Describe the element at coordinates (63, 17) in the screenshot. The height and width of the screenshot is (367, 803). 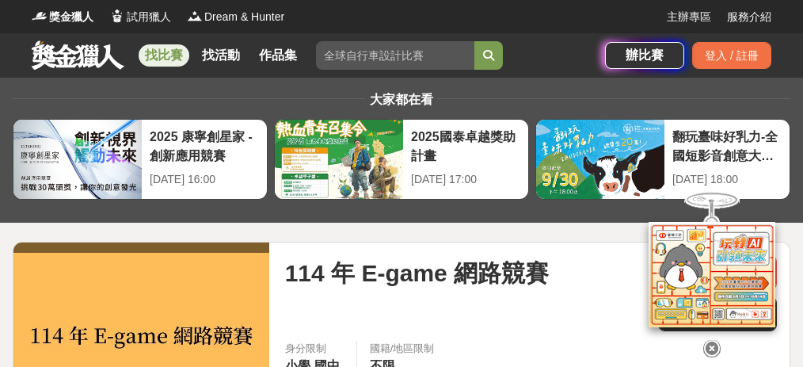
I see `a: Logo獎金獵人` at that location.